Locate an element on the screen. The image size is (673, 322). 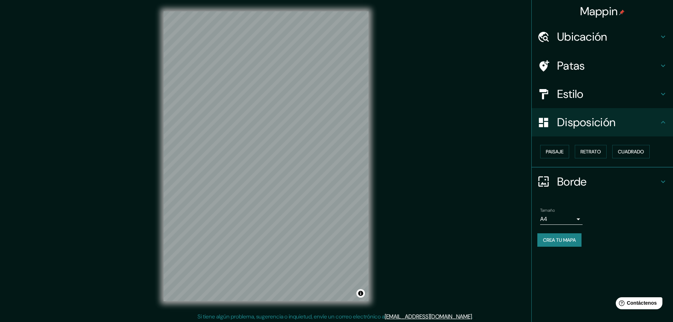
div: Ubicación is located at coordinates (602, 37).